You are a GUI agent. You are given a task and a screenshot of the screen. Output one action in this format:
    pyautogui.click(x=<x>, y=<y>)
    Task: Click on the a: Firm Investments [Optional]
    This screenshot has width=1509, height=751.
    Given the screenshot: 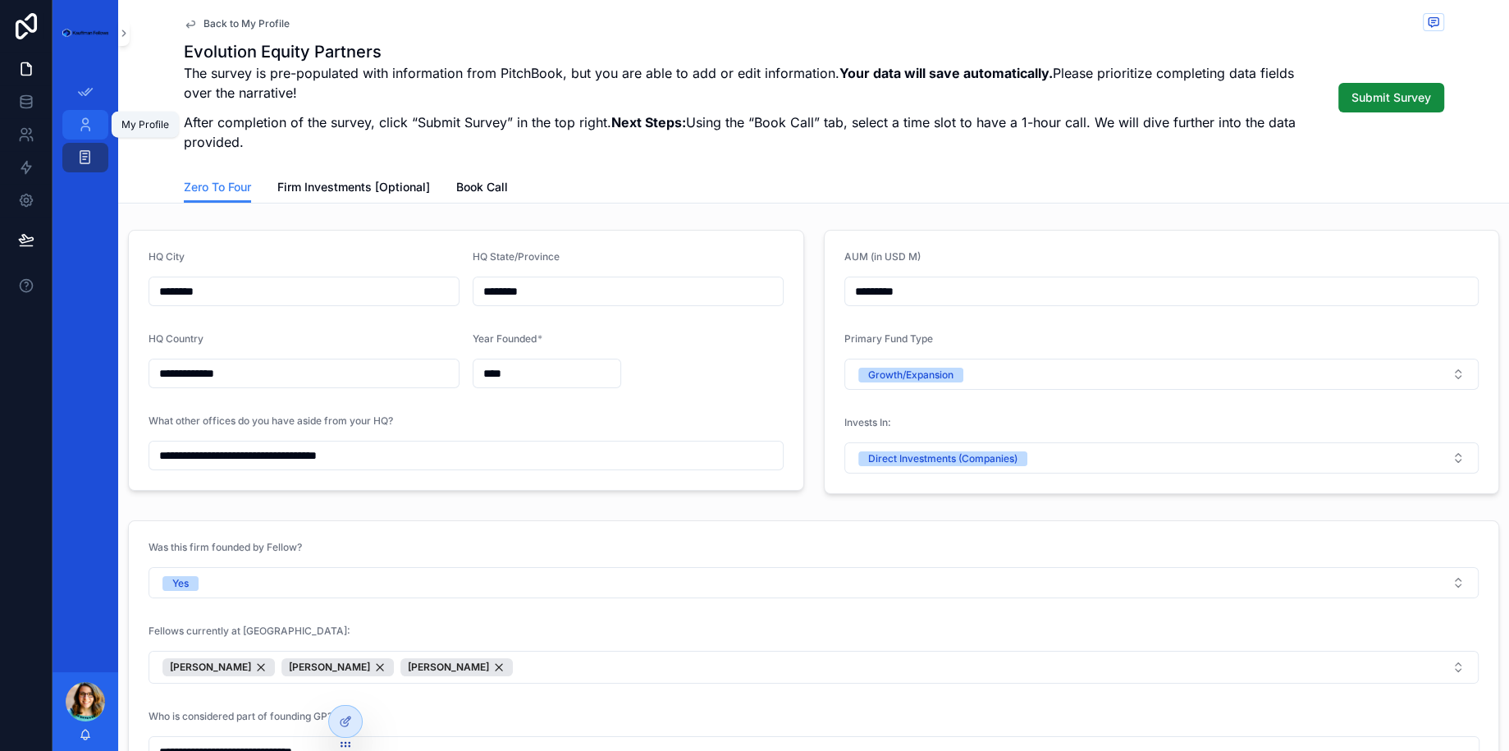 What is the action you would take?
    pyautogui.click(x=354, y=189)
    